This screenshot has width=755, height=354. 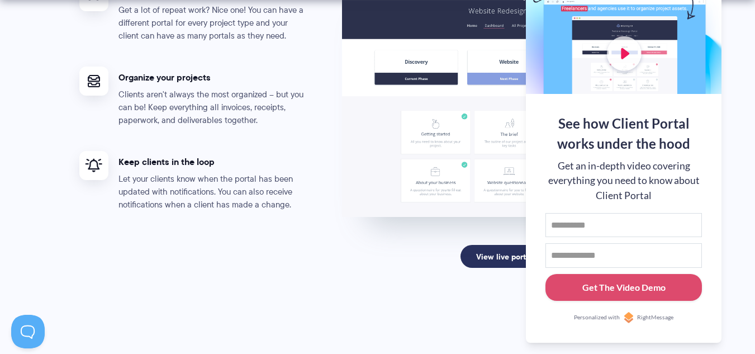 What do you see at coordinates (655, 317) in the screenshot?
I see `span: RightMessage` at bounding box center [655, 317].